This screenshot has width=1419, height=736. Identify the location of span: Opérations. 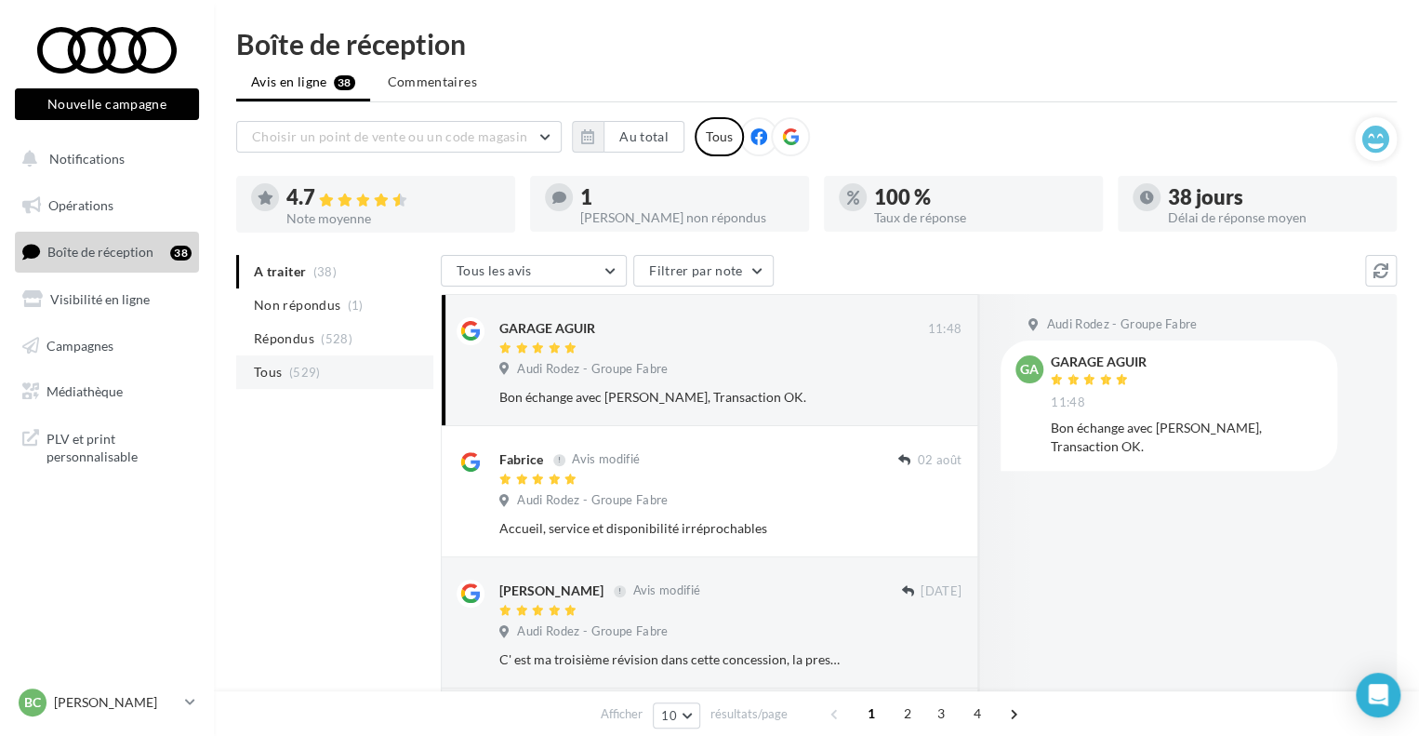
(81, 205).